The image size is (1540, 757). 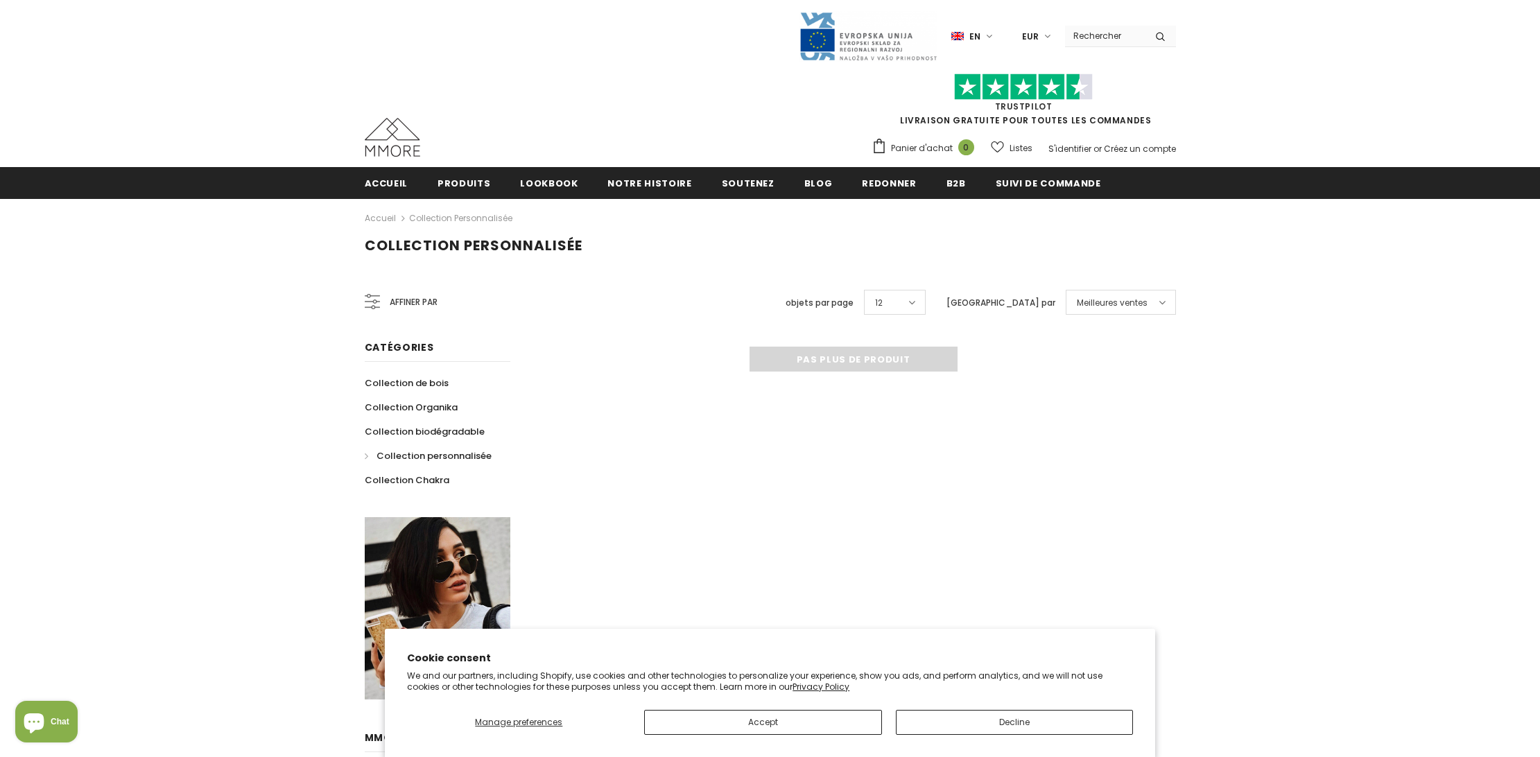 What do you see at coordinates (868, 35) in the screenshot?
I see `a: Javni Razpis` at bounding box center [868, 35].